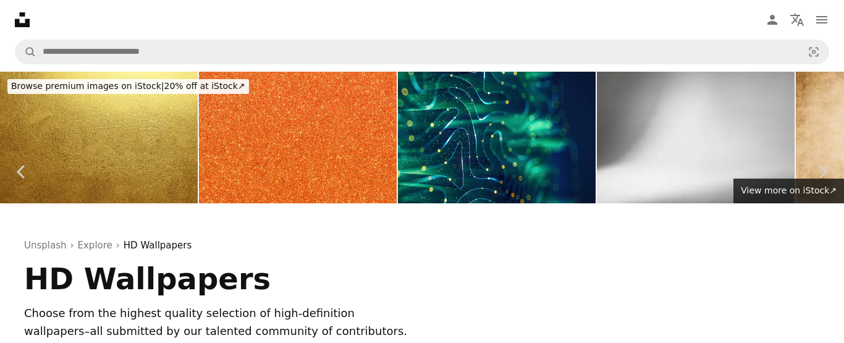 The image size is (844, 343). I want to click on button: Language, so click(797, 20).